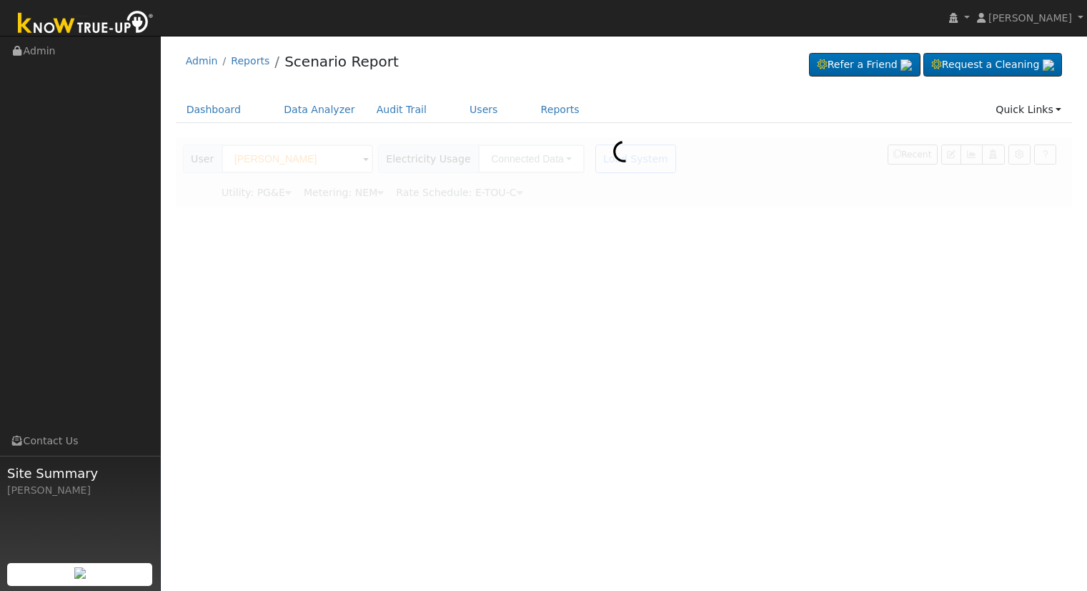 The image size is (1087, 591). What do you see at coordinates (80, 473) in the screenshot?
I see `span: Site Summary` at bounding box center [80, 473].